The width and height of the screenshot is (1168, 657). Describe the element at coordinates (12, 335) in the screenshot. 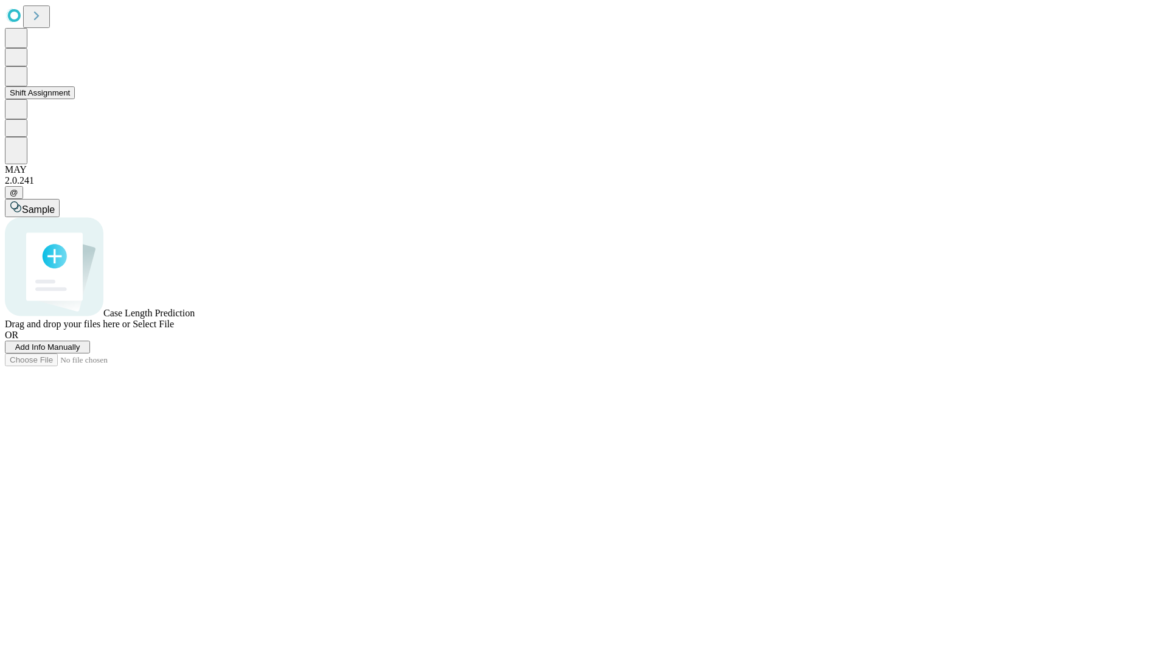

I see `span: OR` at that location.